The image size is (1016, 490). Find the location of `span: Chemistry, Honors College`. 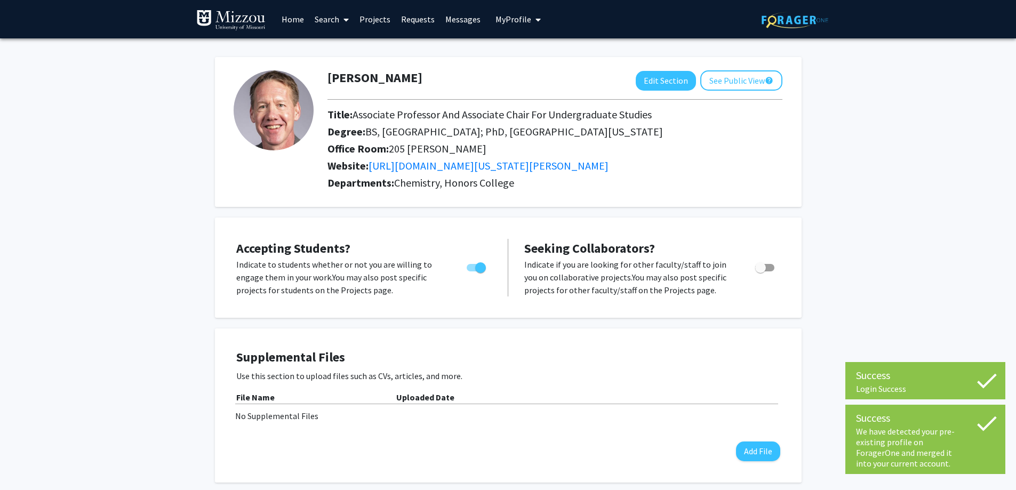

span: Chemistry, Honors College is located at coordinates (454, 182).